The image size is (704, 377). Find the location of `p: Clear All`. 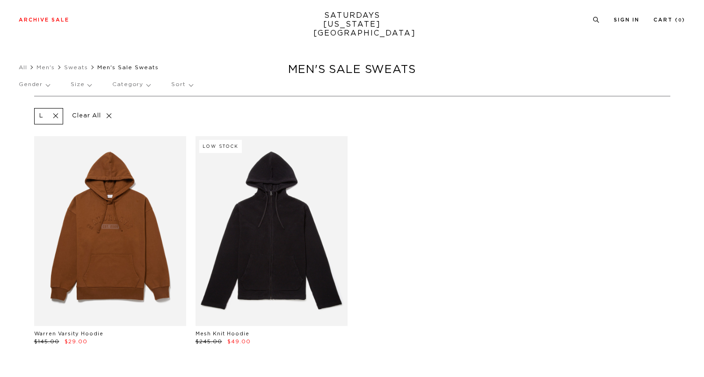

p: Clear All is located at coordinates (92, 116).